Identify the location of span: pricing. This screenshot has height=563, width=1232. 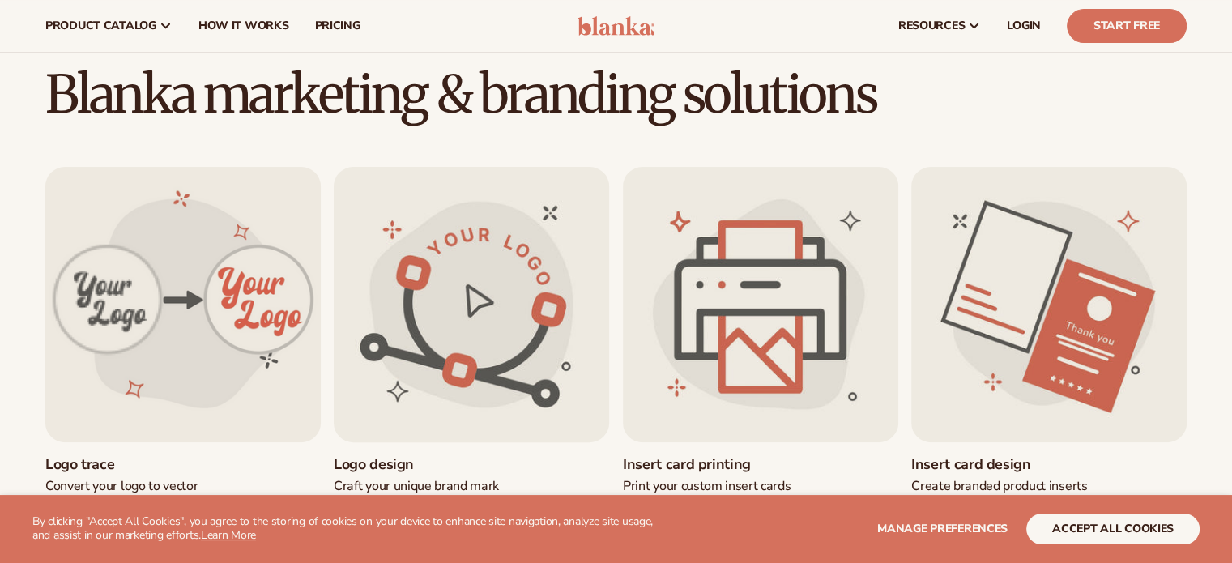
(337, 26).